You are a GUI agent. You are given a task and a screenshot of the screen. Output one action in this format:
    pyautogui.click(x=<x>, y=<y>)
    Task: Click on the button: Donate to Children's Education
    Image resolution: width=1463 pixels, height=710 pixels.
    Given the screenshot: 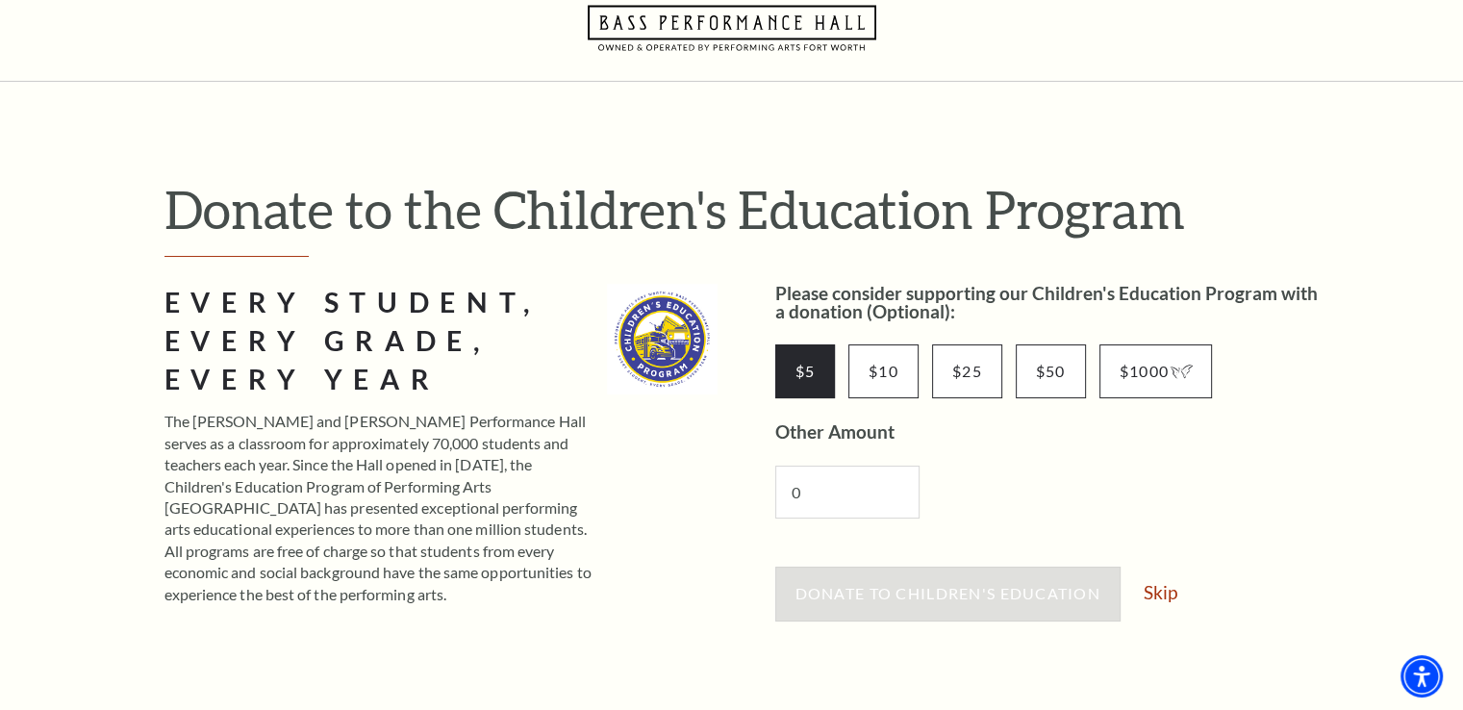 What is the action you would take?
    pyautogui.click(x=947, y=593)
    